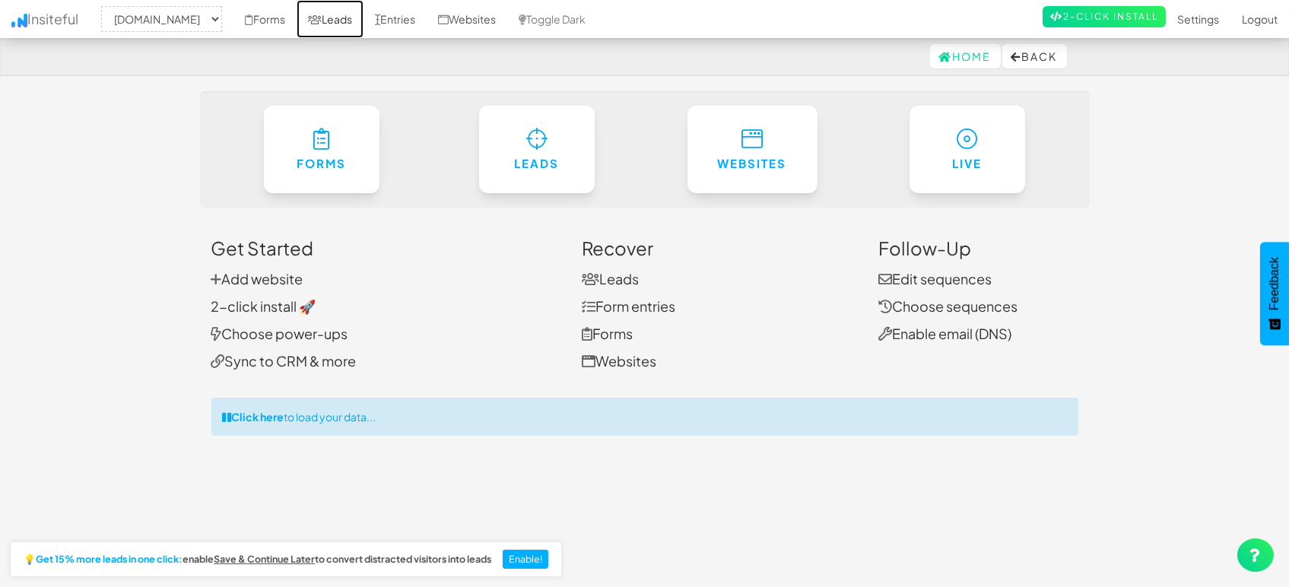  I want to click on button: Feedback - Show survey, so click(1274, 294).